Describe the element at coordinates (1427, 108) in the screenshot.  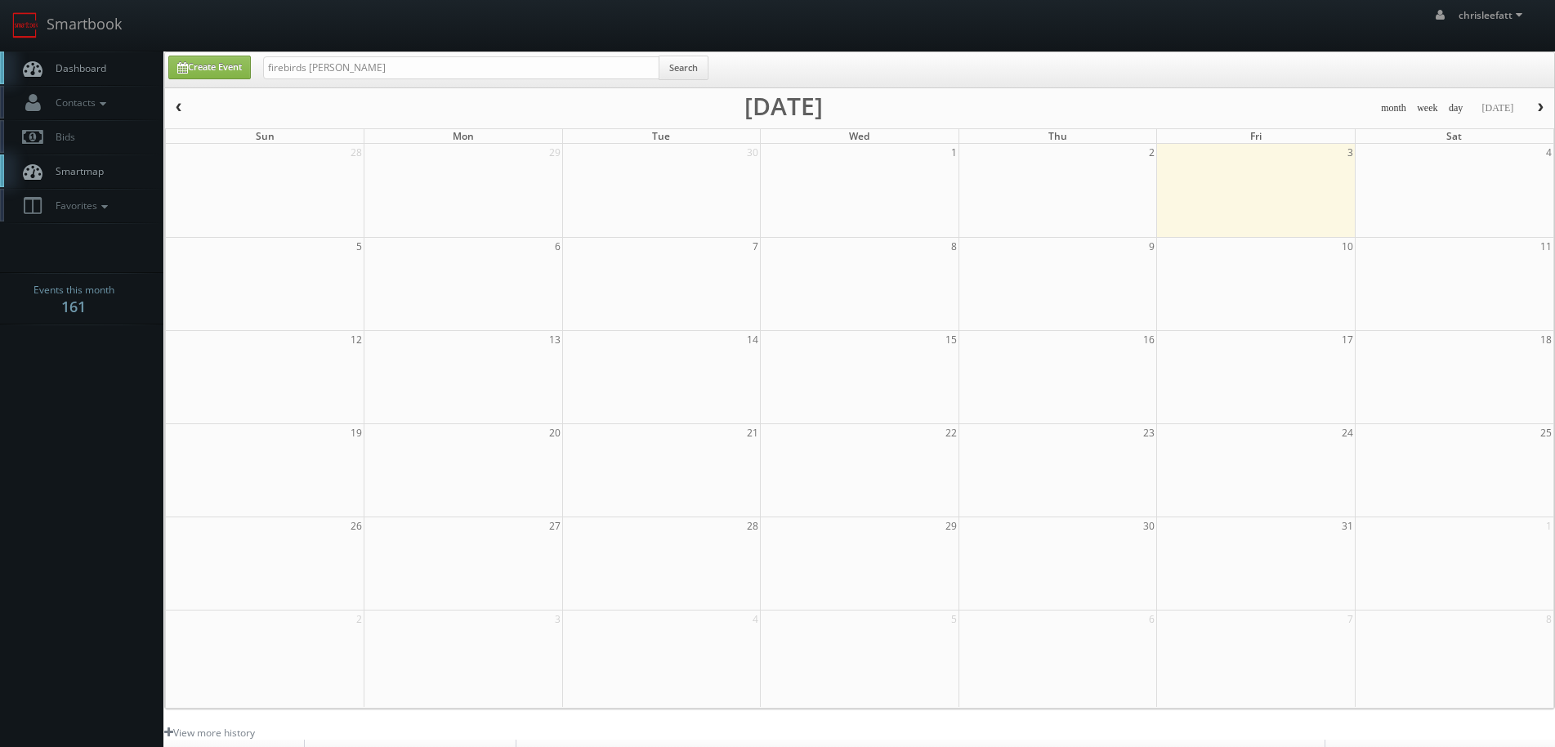
I see `button: week` at that location.